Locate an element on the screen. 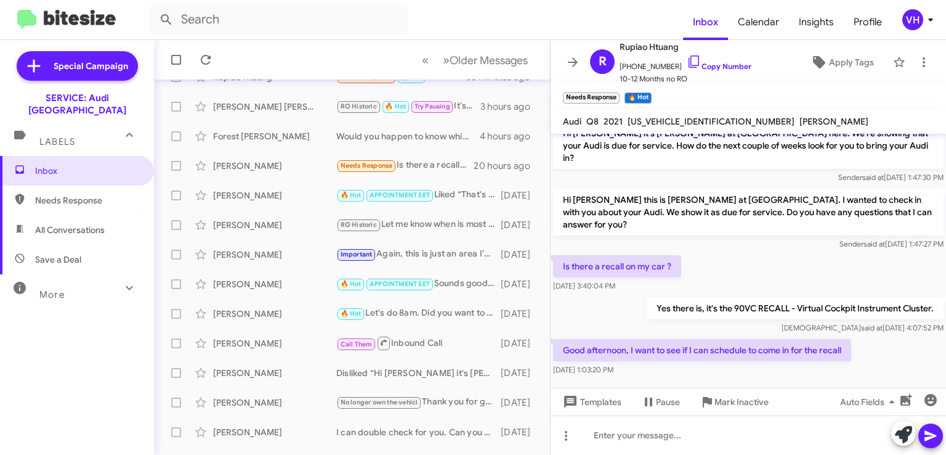 Image resolution: width=946 pixels, height=455 pixels. button: Auto Fields is located at coordinates (870, 402).